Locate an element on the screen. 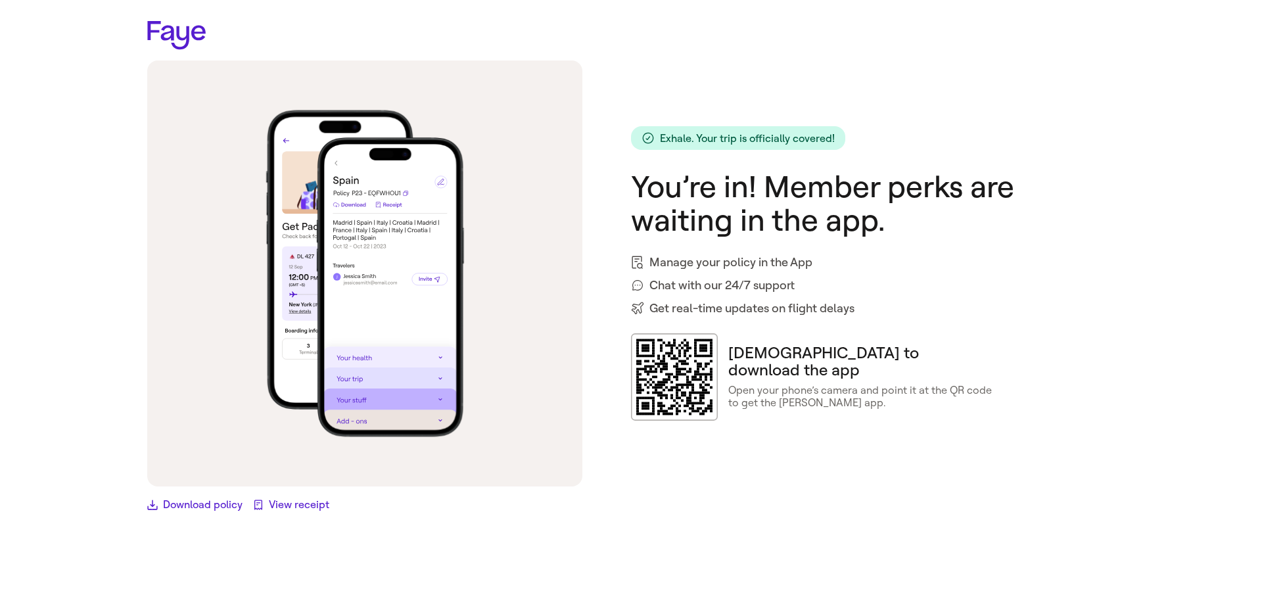 This screenshot has width=1262, height=614. h1: You’re in! Member perks are waiting in the app. is located at coordinates (873, 204).